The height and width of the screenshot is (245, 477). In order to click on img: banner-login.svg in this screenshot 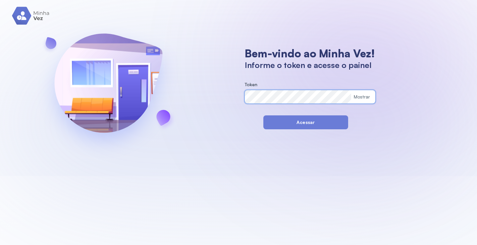, I will do `click(108, 88)`.